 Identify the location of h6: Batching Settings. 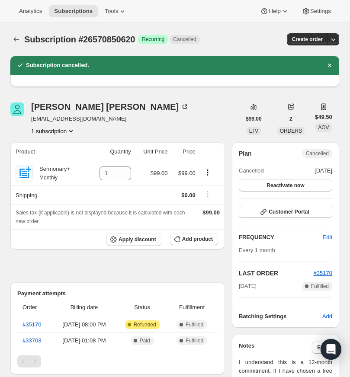
(280, 317).